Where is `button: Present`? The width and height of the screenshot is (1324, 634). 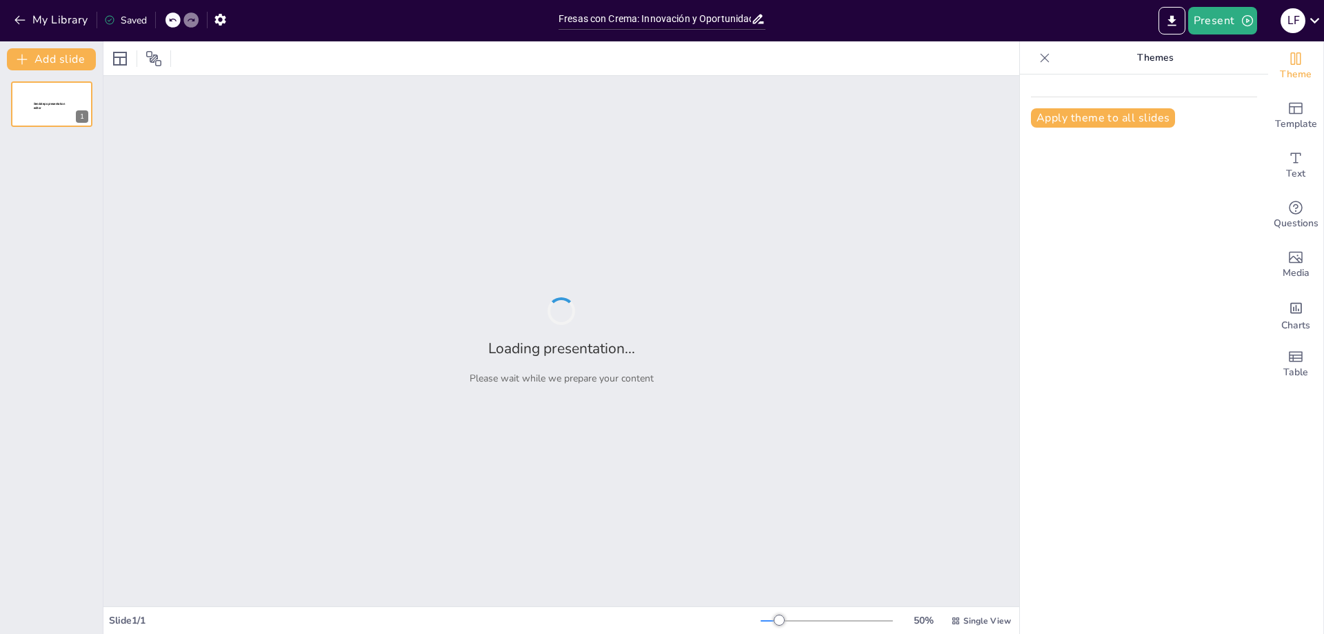 button: Present is located at coordinates (1222, 21).